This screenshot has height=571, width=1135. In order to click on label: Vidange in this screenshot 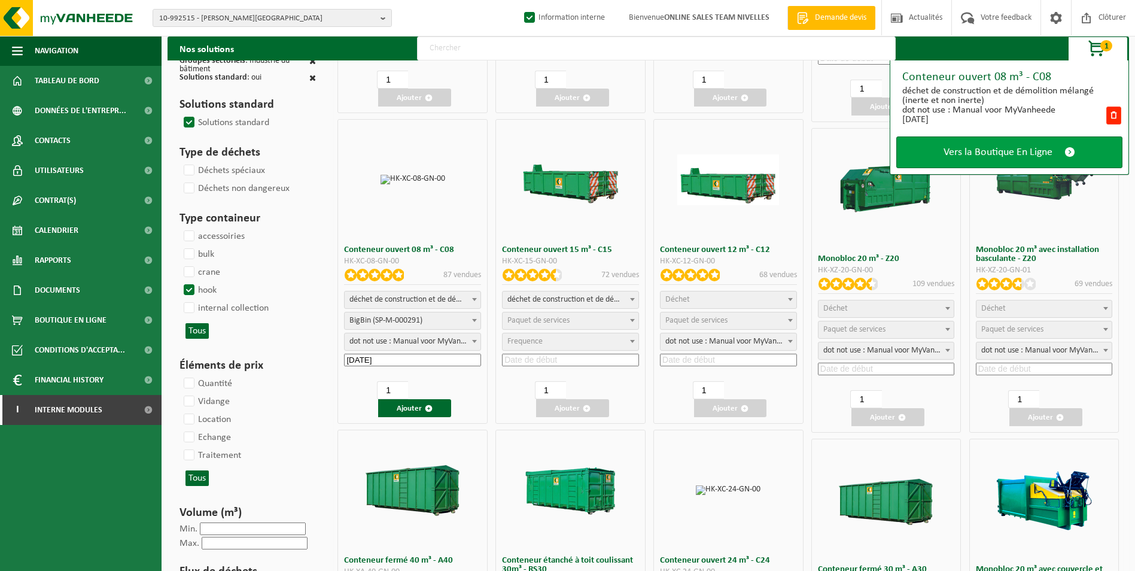, I will do `click(205, 402)`.